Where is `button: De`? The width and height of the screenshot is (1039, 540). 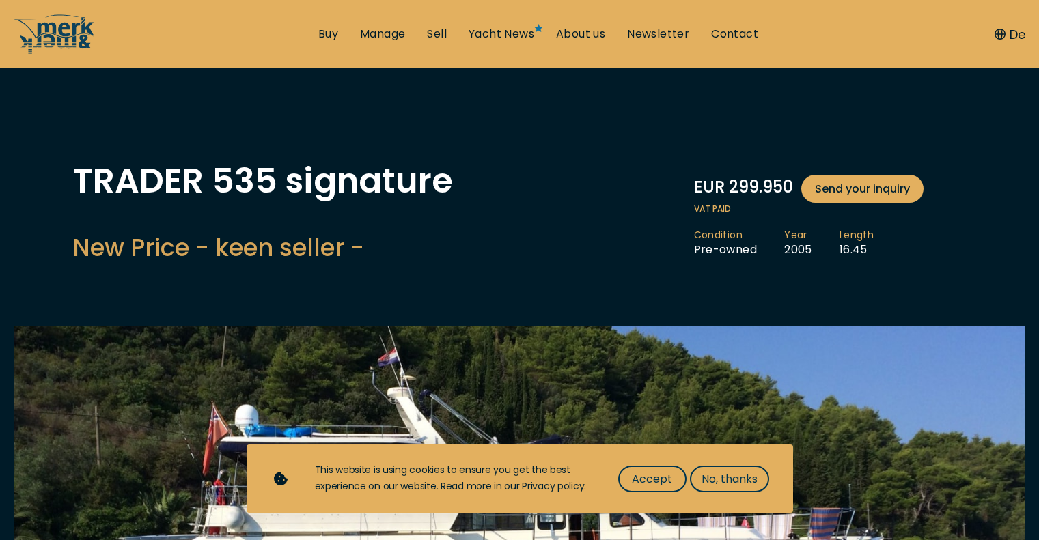 button: De is located at coordinates (1010, 34).